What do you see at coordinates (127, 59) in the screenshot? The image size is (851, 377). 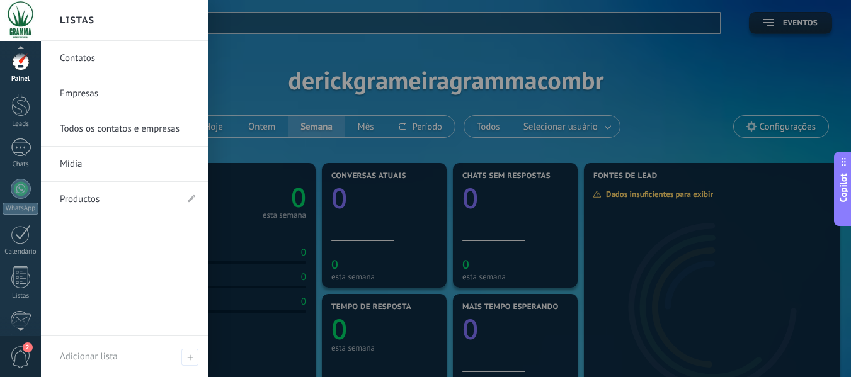 I see `a: Contatos` at bounding box center [127, 59].